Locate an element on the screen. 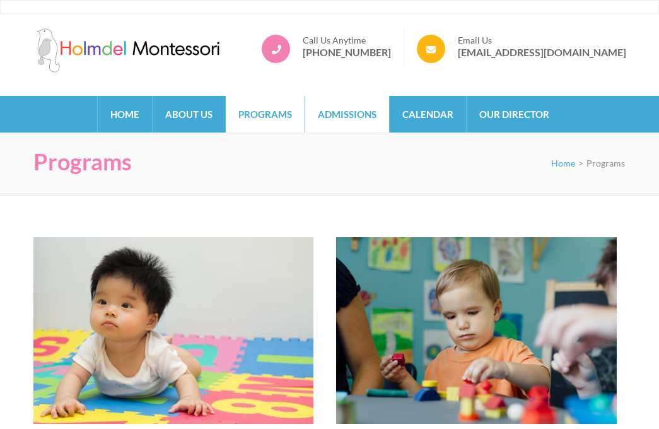 The height and width of the screenshot is (429, 659). a: Calendar is located at coordinates (427, 114).